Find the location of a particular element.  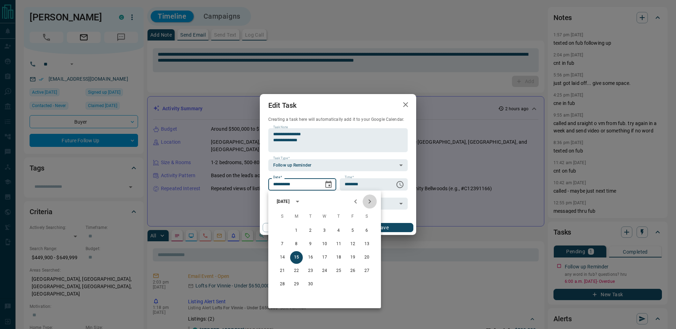

button: 3 is located at coordinates (325, 231).